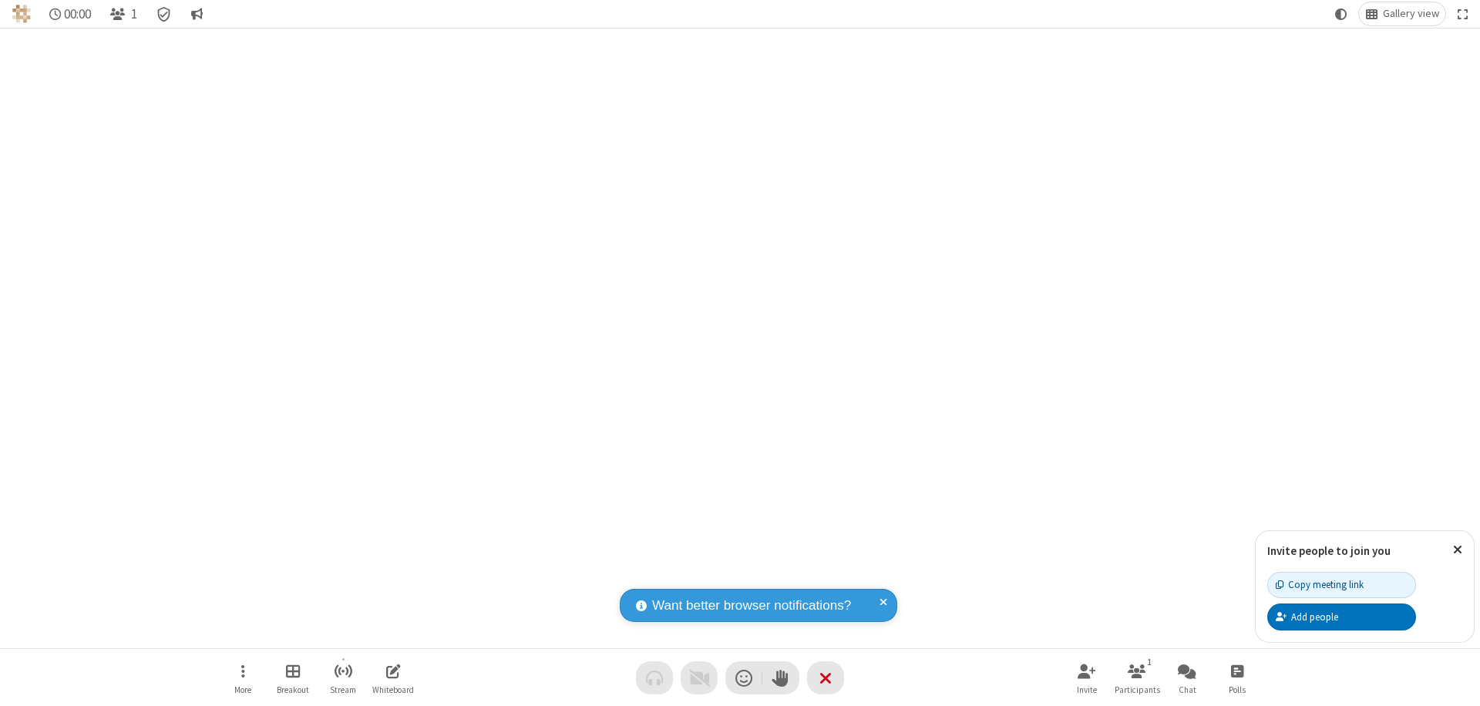 This screenshot has width=1480, height=706. What do you see at coordinates (1411, 14) in the screenshot?
I see `span: Gallery view` at bounding box center [1411, 14].